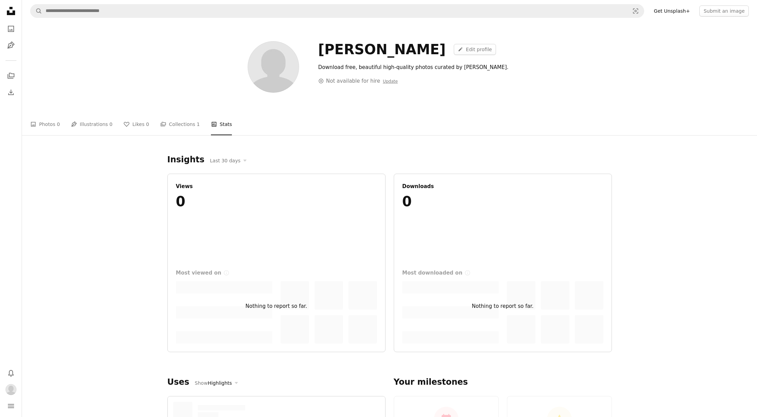 This screenshot has height=417, width=757. Describe the element at coordinates (672, 11) in the screenshot. I see `a: Get Unsplash+` at that location.